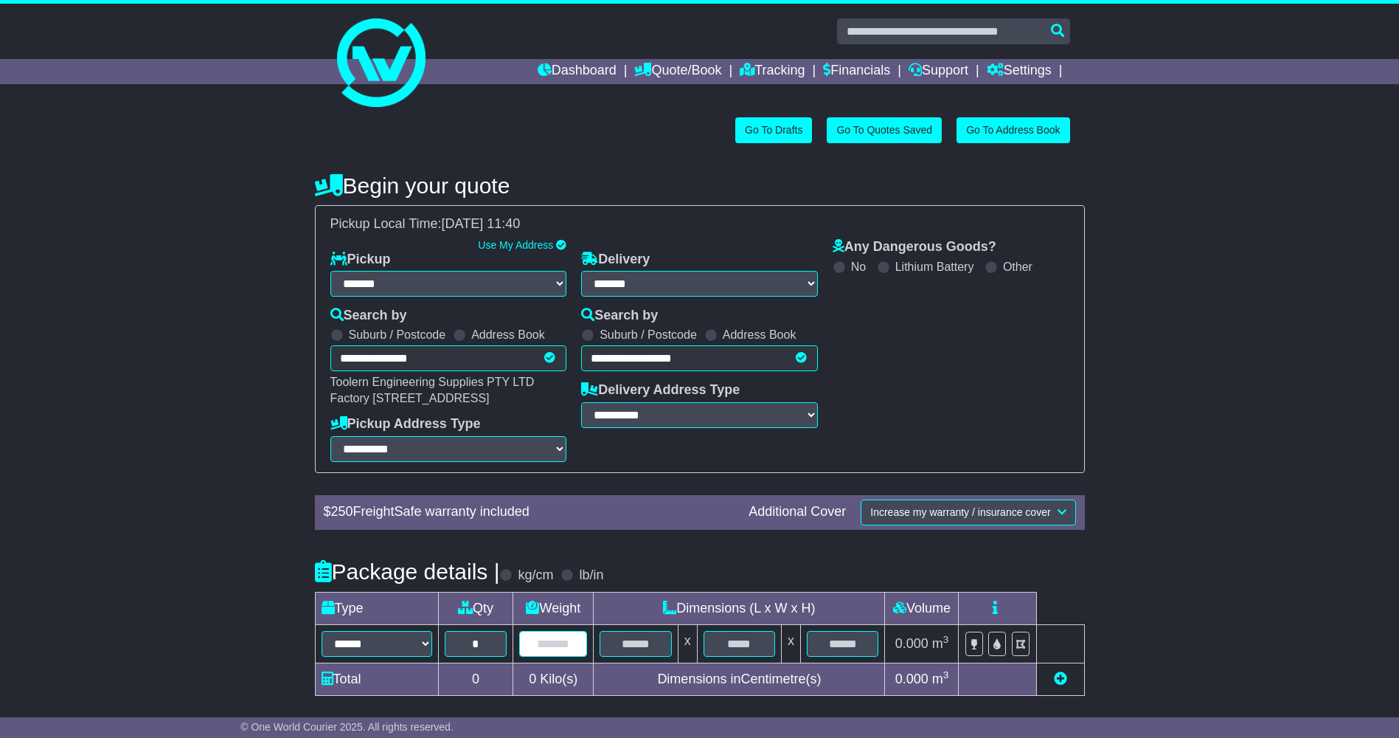 This screenshot has height=738, width=1399. I want to click on td: Dimensions in Centimetre(s), so click(739, 679).